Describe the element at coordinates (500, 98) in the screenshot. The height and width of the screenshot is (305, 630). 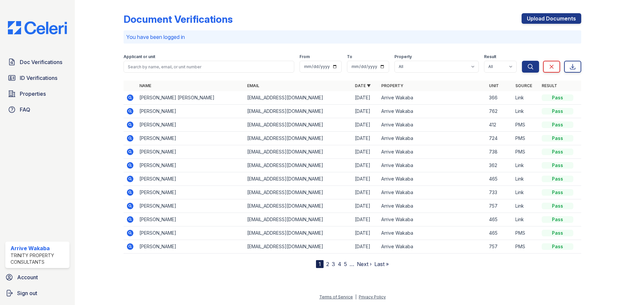
I see `td: 366` at that location.